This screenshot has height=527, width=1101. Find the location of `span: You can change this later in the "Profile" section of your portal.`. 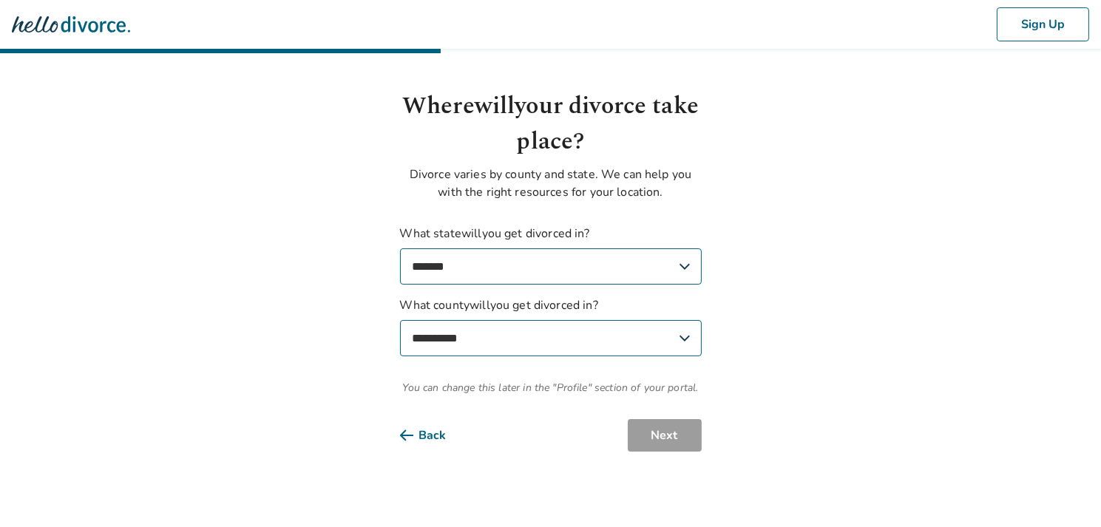

span: You can change this later in the "Profile" section of your portal. is located at coordinates (551, 387).